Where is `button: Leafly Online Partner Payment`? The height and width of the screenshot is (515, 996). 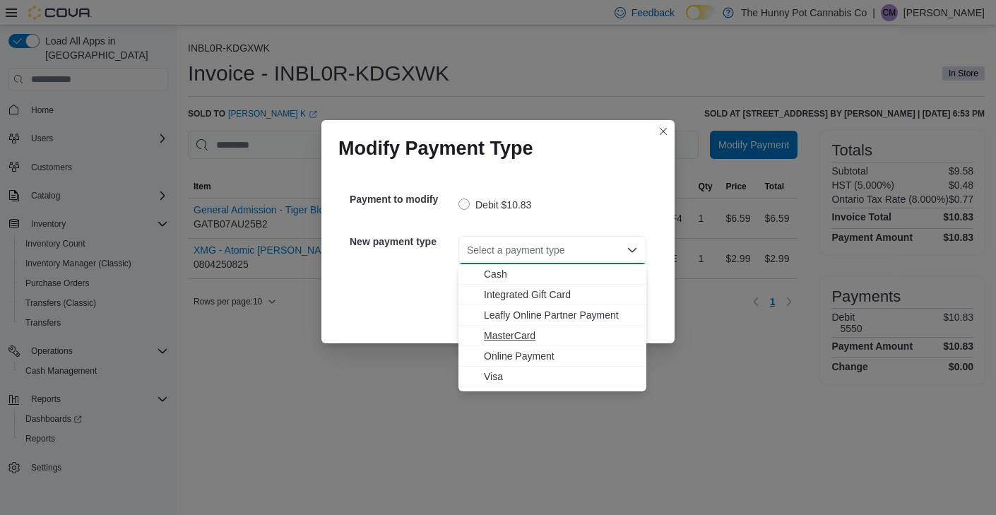
button: Leafly Online Partner Payment is located at coordinates (553, 315).